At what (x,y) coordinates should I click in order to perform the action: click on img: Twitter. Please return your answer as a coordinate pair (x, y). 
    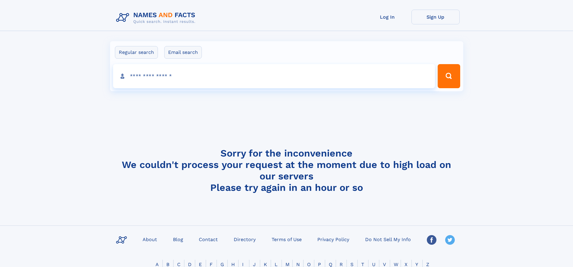
    Looking at the image, I should click on (450, 240).